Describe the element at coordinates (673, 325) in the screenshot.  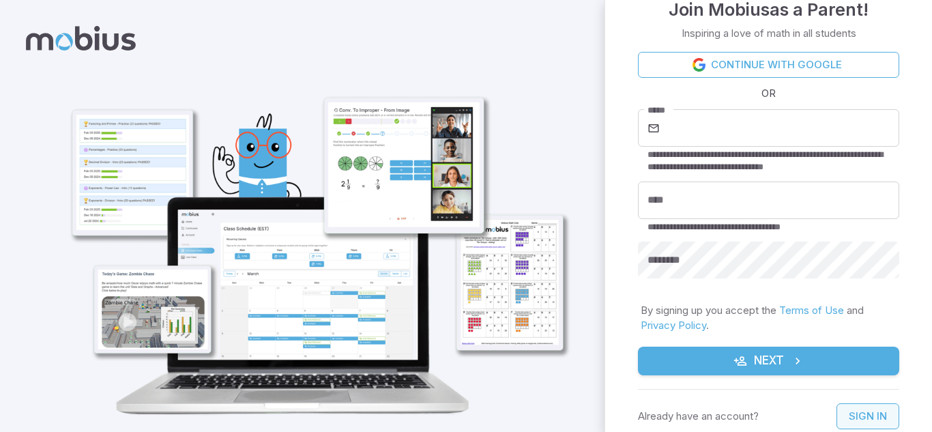
I see `a: Privacy Policy` at that location.